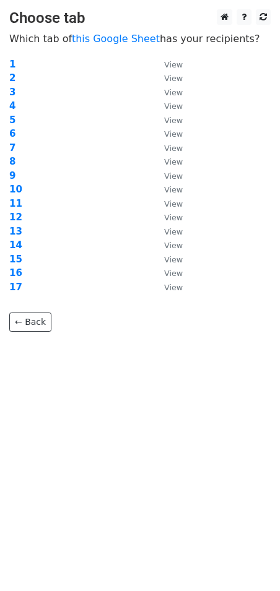  I want to click on strong: 17, so click(15, 287).